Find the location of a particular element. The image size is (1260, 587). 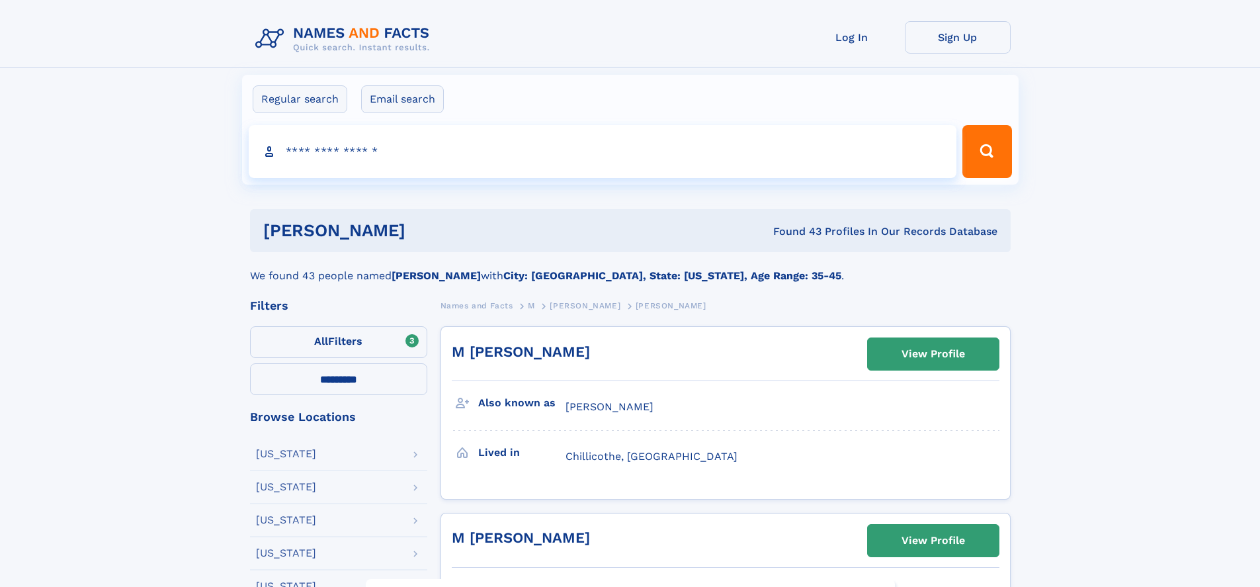

span: M is located at coordinates (531, 306).